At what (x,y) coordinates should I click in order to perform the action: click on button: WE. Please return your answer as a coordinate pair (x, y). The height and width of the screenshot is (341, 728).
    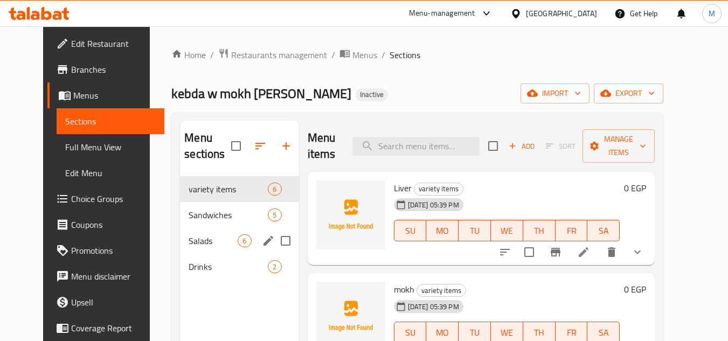
    Looking at the image, I should click on (507, 231).